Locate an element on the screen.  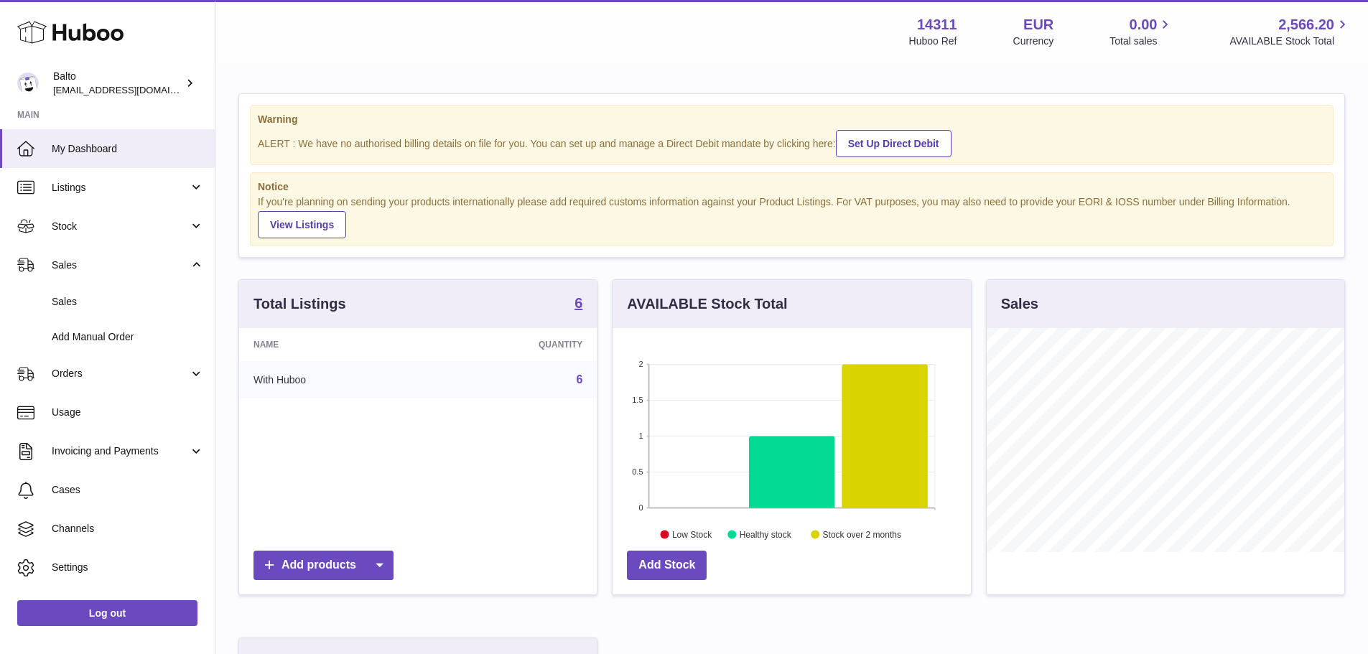
span: Cases is located at coordinates (128, 490).